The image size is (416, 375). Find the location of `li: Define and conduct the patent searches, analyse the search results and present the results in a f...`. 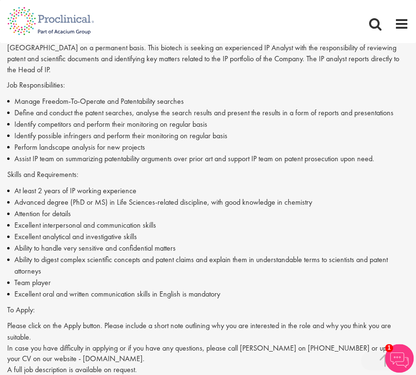

li: Define and conduct the patent searches, analyse the search results and present the results in a f... is located at coordinates (208, 113).